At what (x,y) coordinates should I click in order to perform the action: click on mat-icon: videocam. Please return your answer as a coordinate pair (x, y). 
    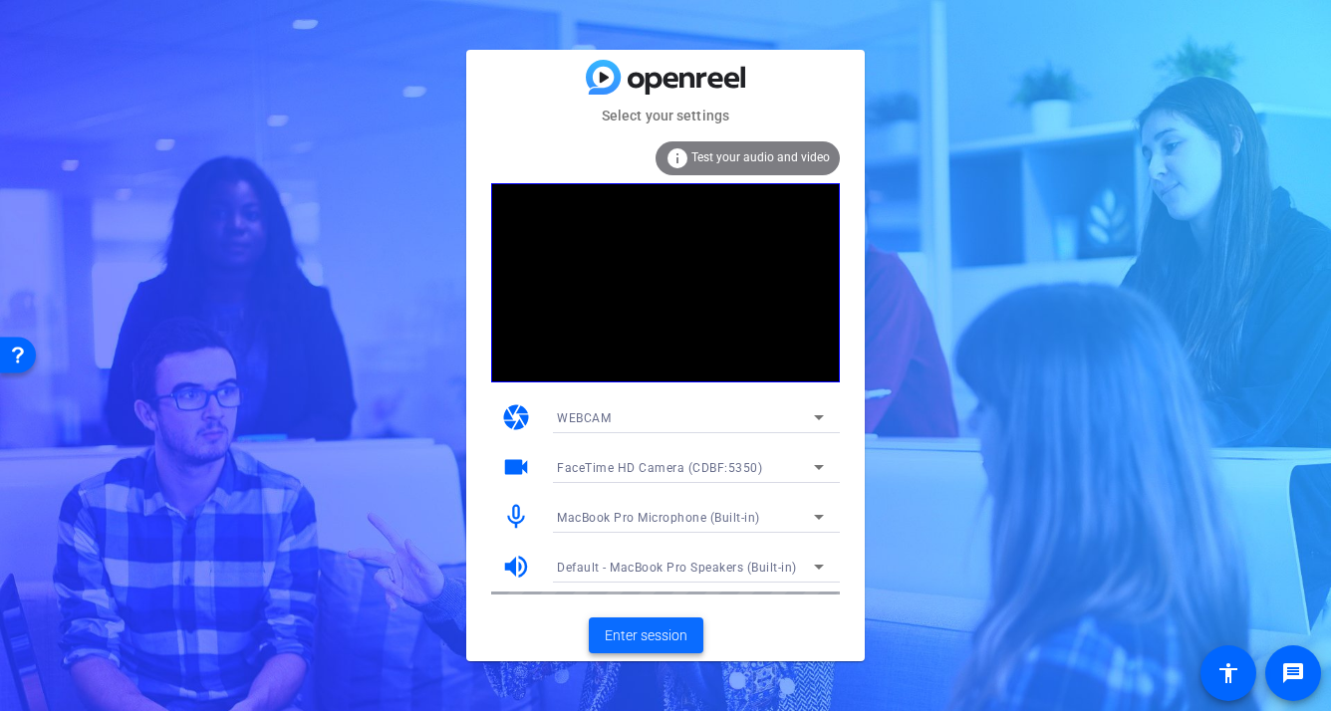
    Looking at the image, I should click on (516, 467).